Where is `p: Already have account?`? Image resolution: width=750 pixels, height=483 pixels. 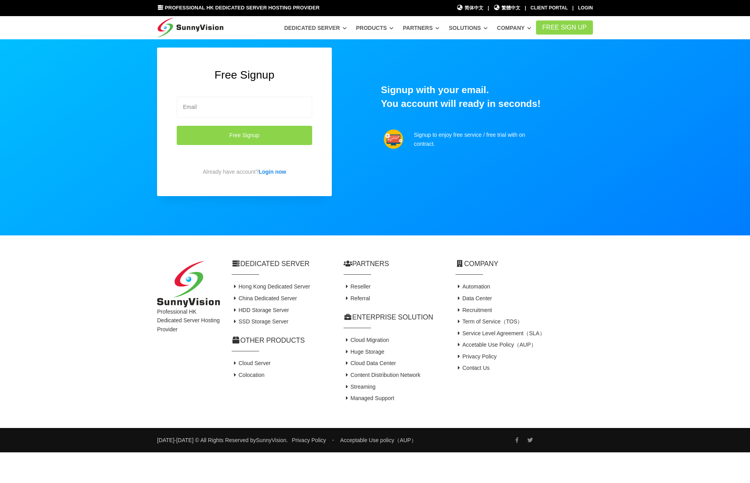
p: Already have account? is located at coordinates (244, 172).